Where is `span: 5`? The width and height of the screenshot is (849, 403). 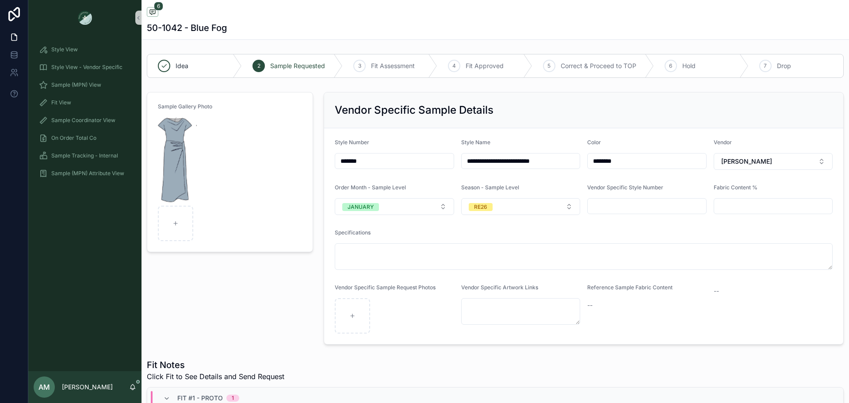 span: 5 is located at coordinates (549, 66).